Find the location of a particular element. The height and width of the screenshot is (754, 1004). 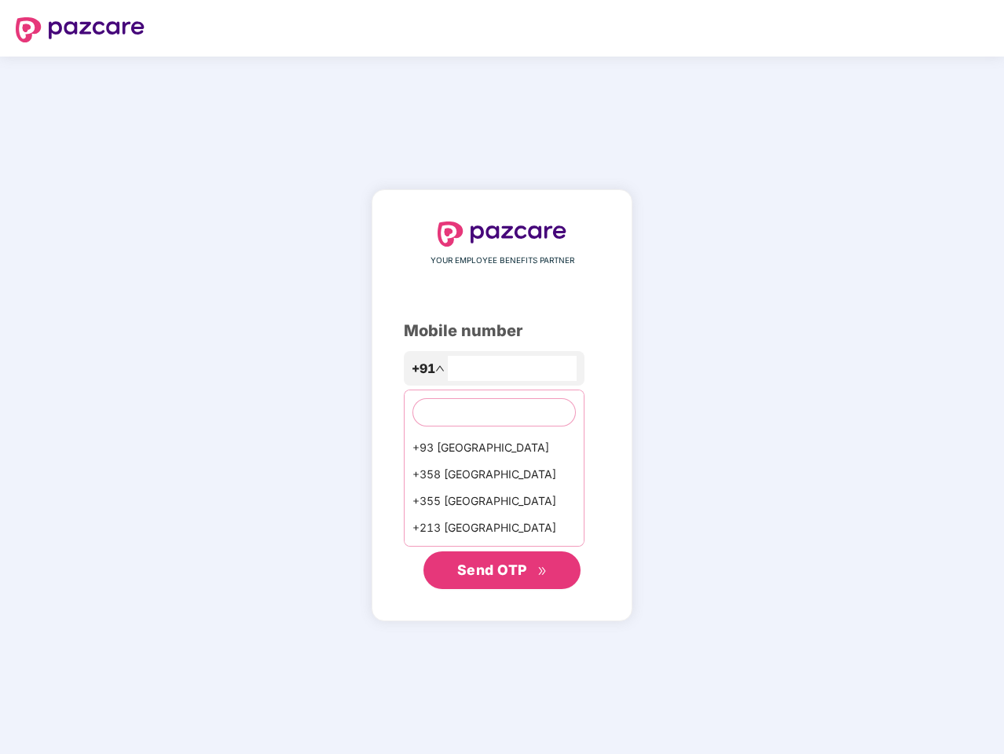

div: Mobile number is located at coordinates (502, 331).